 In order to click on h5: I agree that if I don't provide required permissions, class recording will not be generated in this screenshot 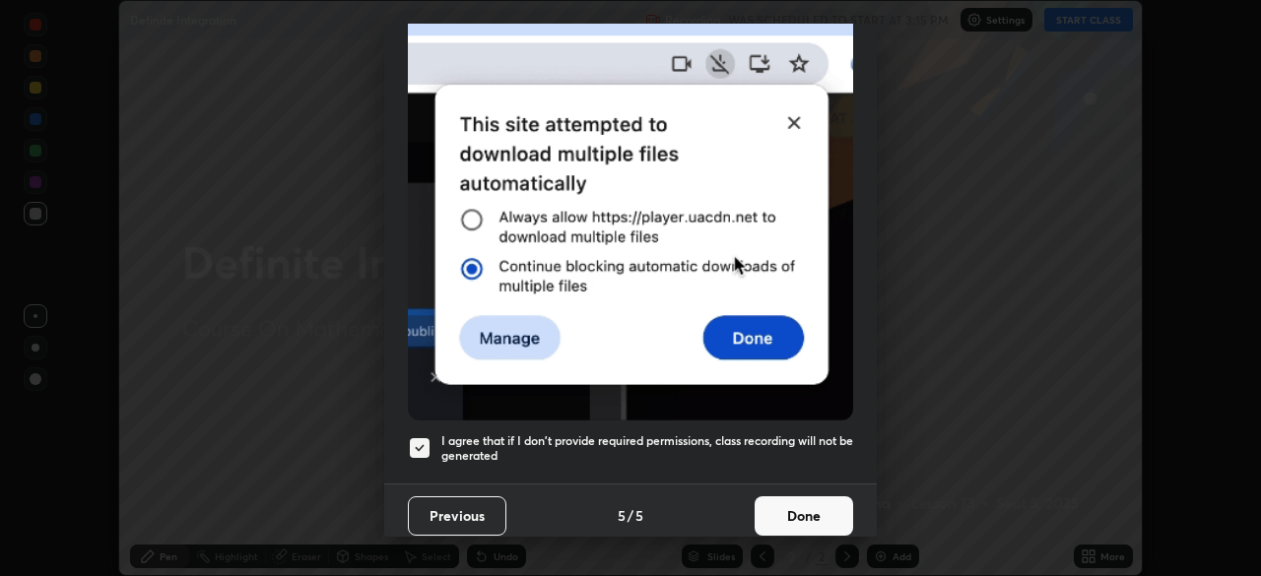, I will do `click(647, 448)`.